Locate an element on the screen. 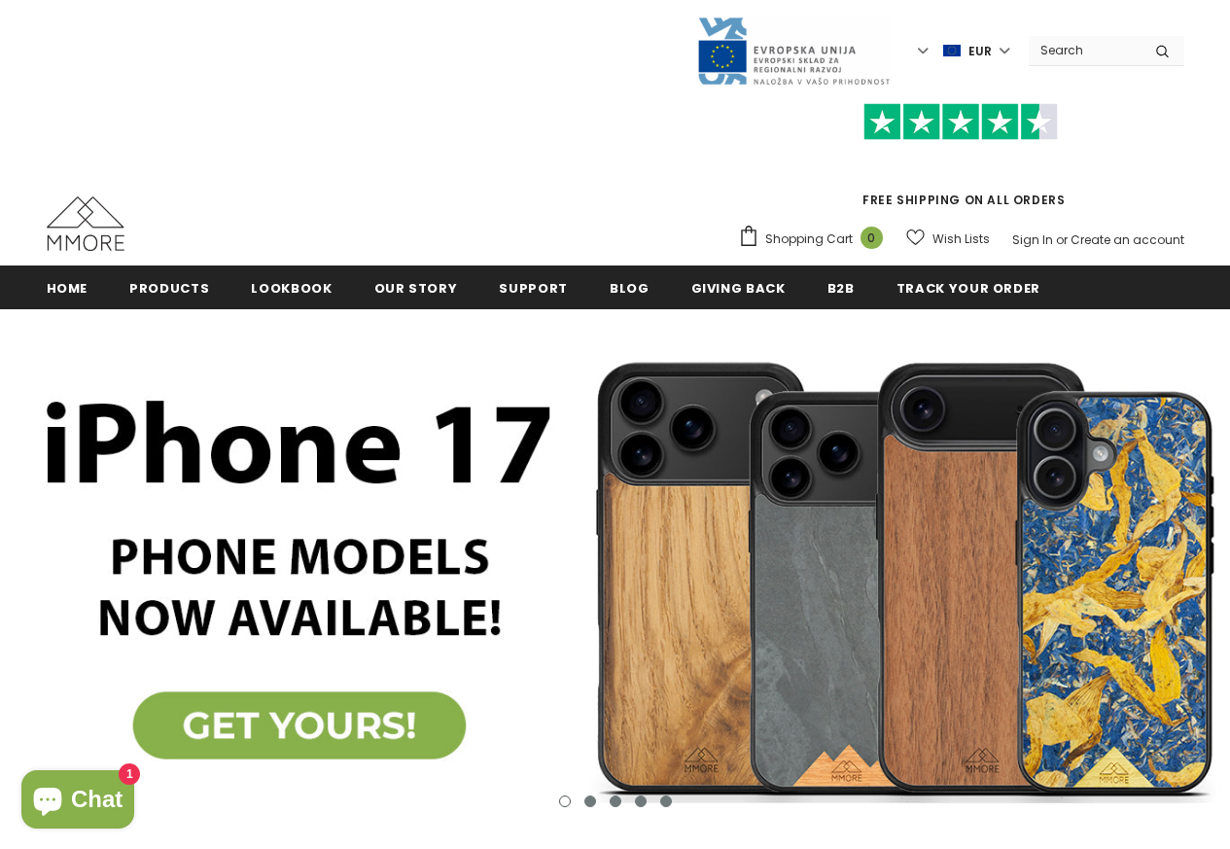 Image resolution: width=1230 pixels, height=849 pixels. span: 0 is located at coordinates (871, 237).